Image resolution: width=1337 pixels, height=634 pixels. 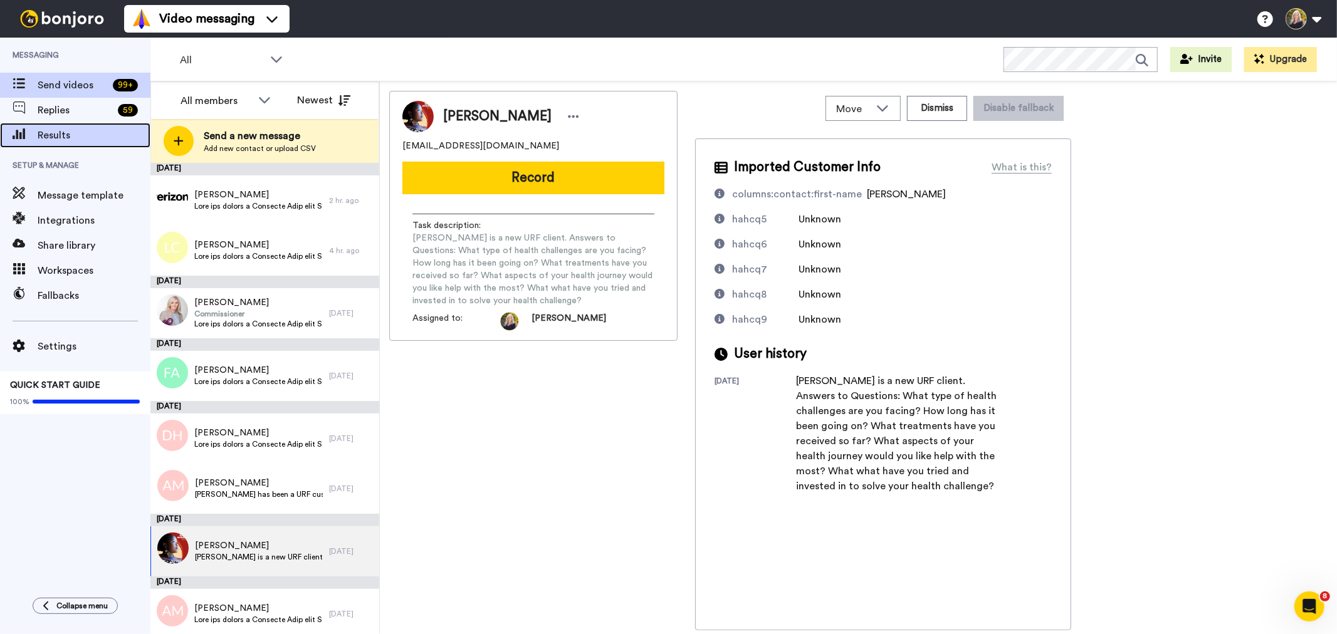 What do you see at coordinates (807, 167) in the screenshot?
I see `span: Imported Customer Info` at bounding box center [807, 167].